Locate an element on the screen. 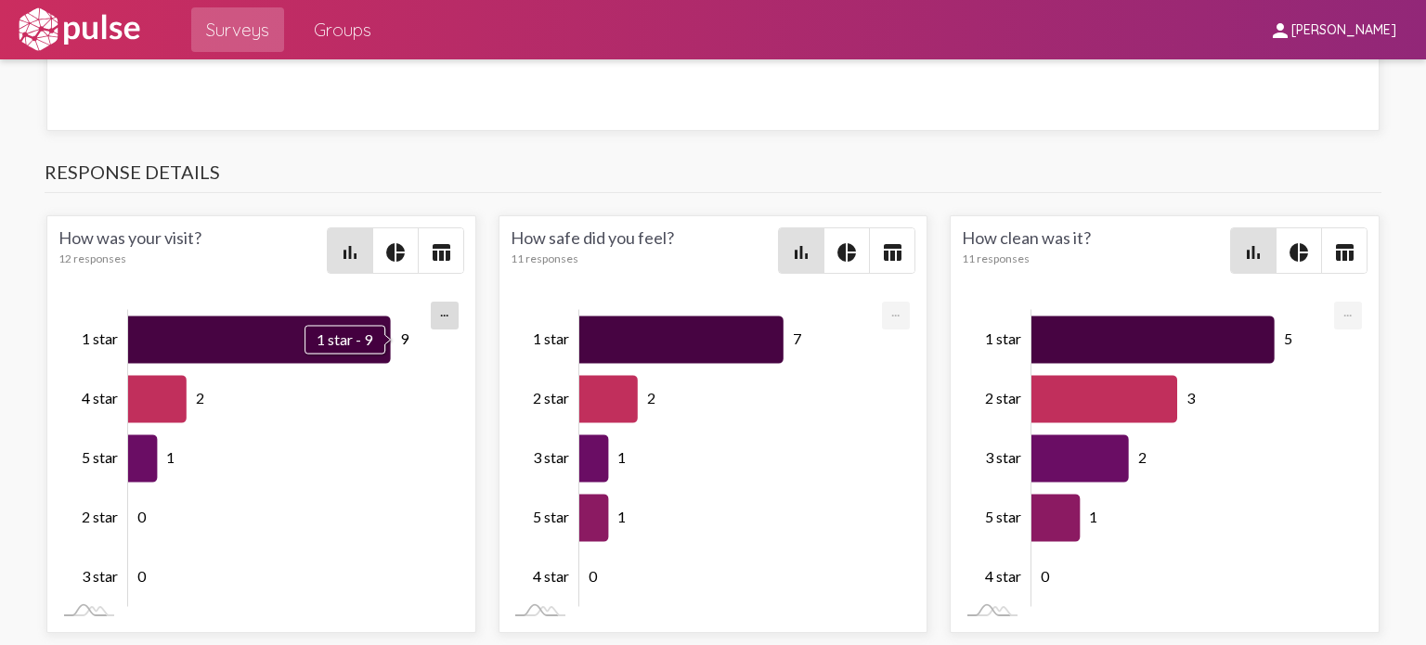  tspan: 9 is located at coordinates (405, 338).